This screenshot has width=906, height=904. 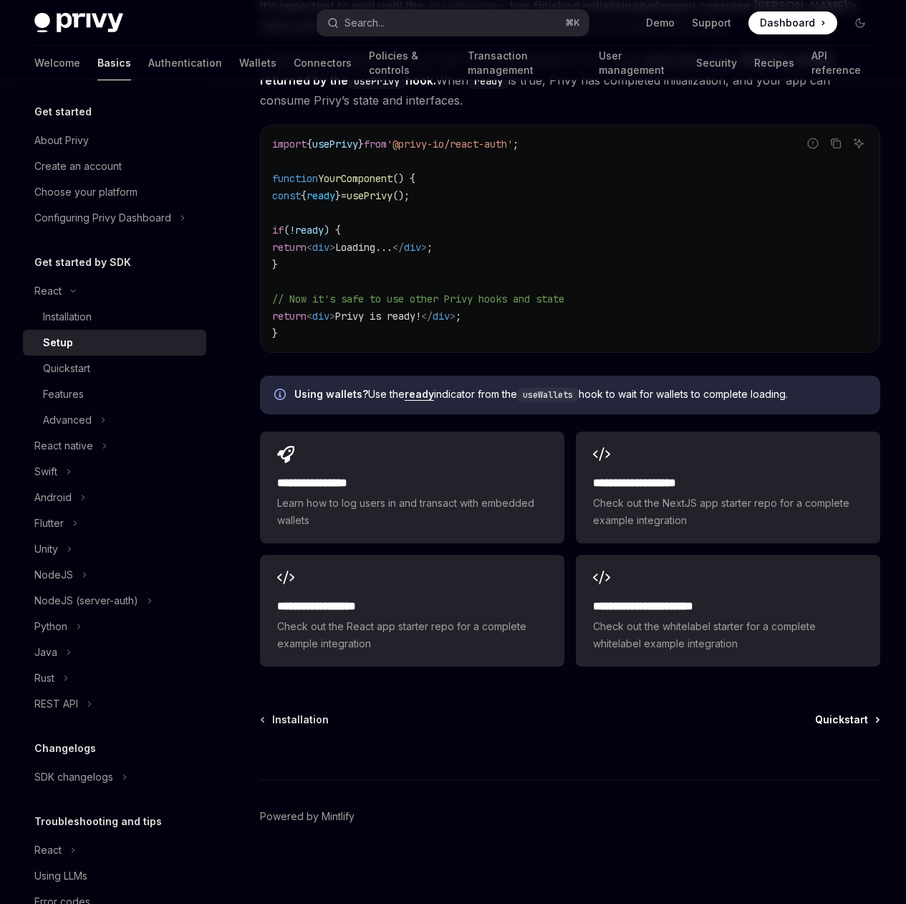 I want to click on span: Privy is ready!, so click(x=378, y=316).